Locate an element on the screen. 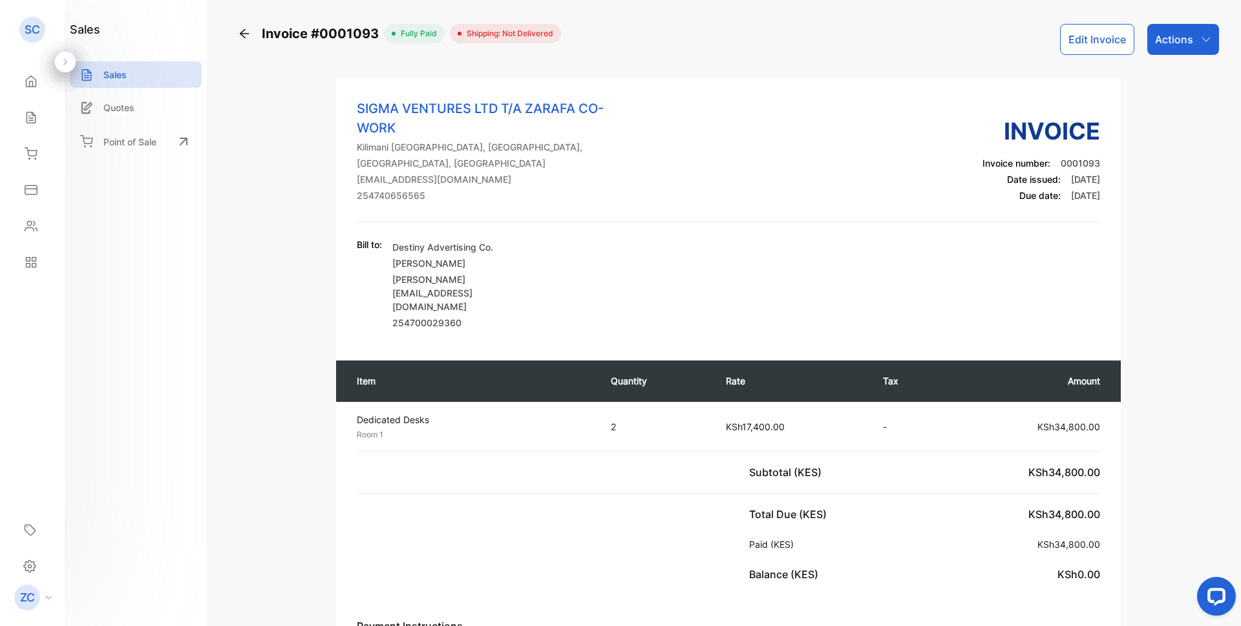  p: 2 is located at coordinates (656, 427).